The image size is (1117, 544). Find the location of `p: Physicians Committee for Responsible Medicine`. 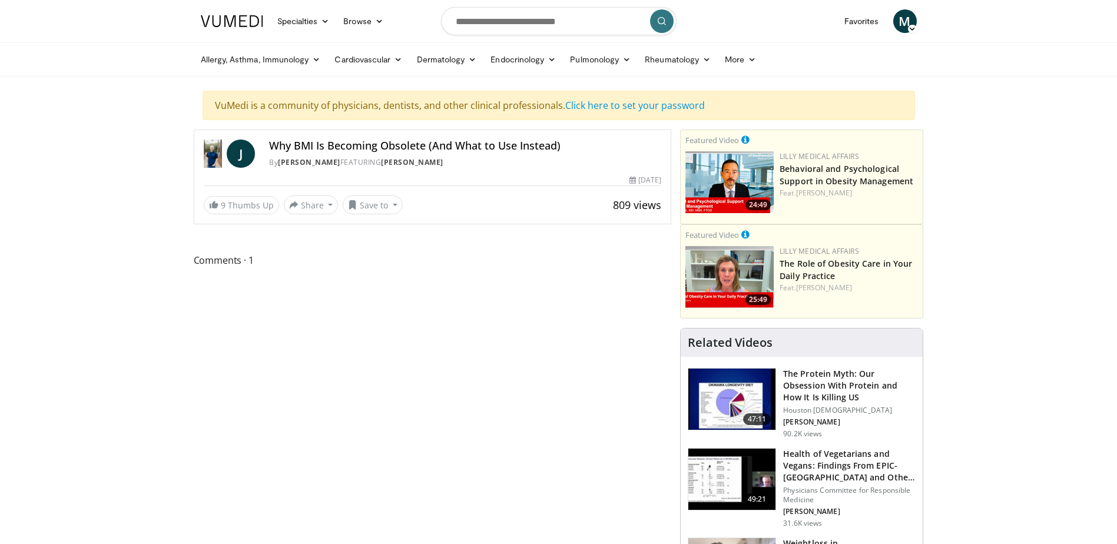

p: Physicians Committee for Responsible Medicine is located at coordinates (849, 495).